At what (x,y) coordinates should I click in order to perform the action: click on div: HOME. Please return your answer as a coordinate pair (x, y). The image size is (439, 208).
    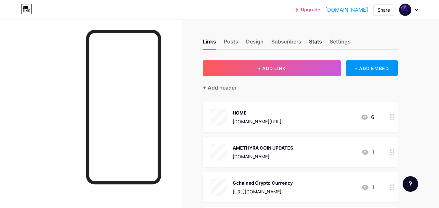
    Looking at the image, I should click on (257, 113).